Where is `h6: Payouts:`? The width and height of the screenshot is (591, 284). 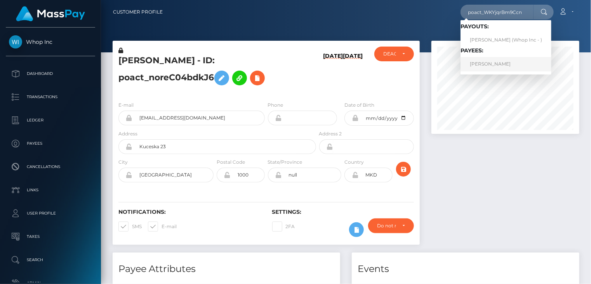 h6: Payouts: is located at coordinates (506, 26).